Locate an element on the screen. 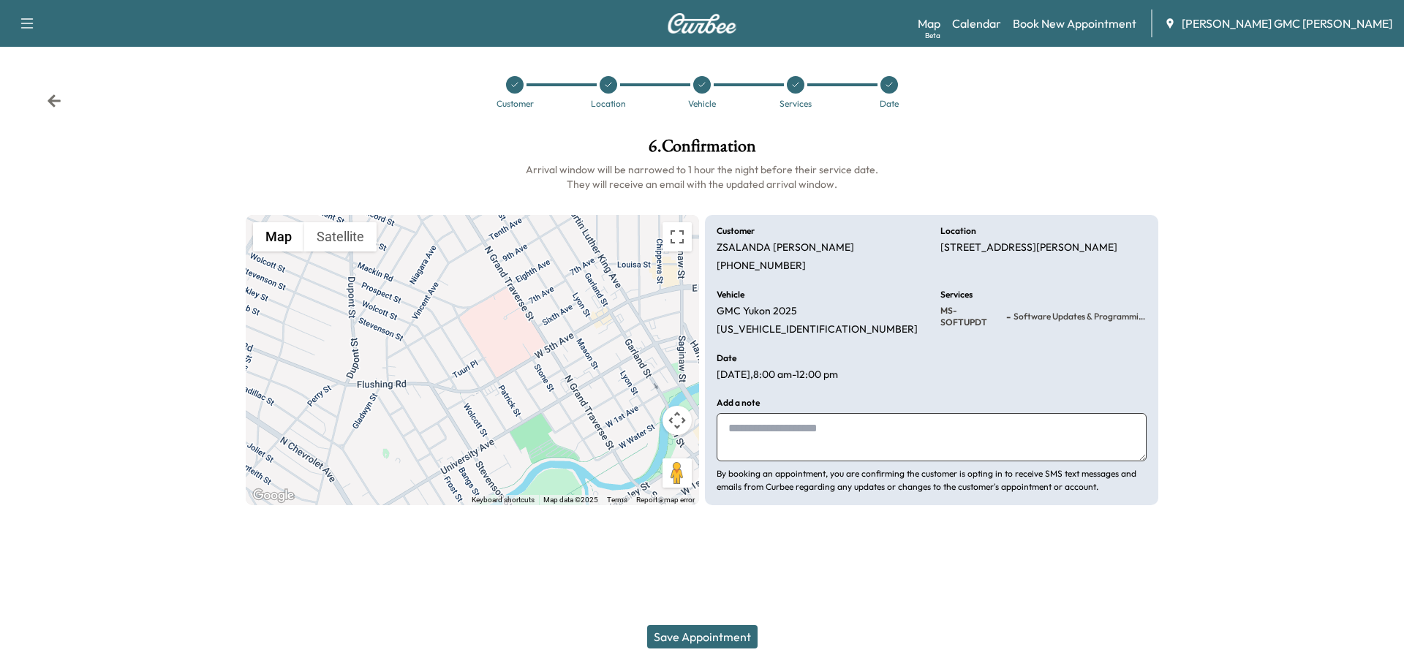 The width and height of the screenshot is (1404, 666). h6: Location is located at coordinates (958, 231).